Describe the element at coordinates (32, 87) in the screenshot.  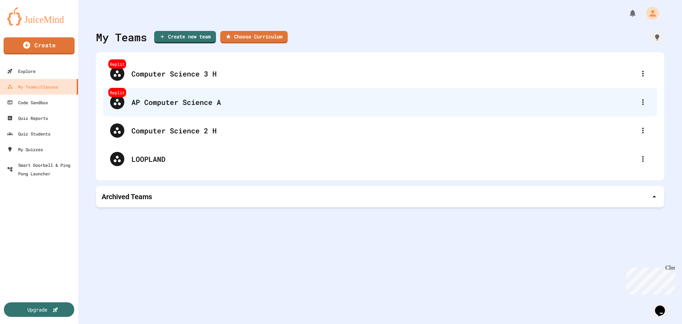
I see `div: My Teams/Classes` at that location.